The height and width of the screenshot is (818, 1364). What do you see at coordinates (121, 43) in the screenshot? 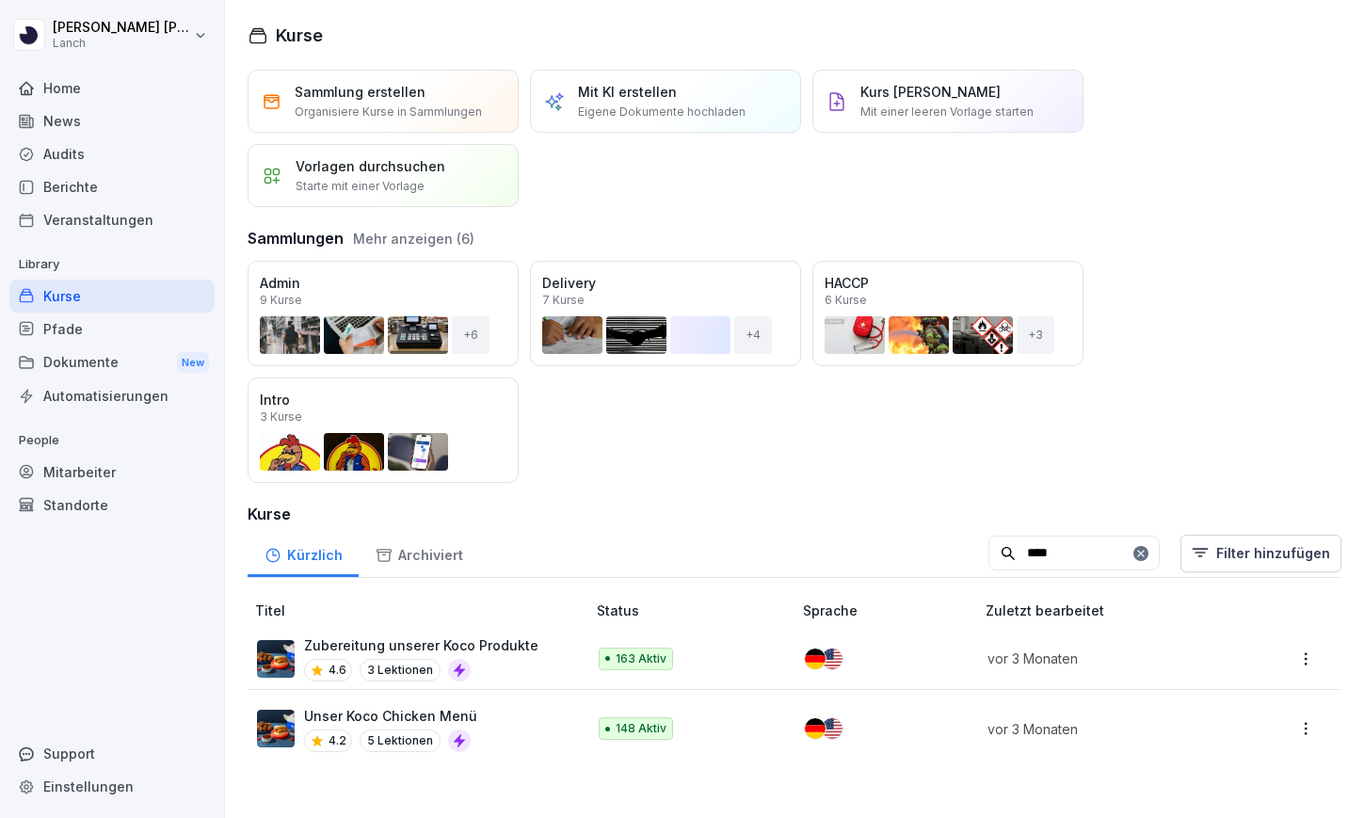
I see `p: Lanch` at bounding box center [121, 43].